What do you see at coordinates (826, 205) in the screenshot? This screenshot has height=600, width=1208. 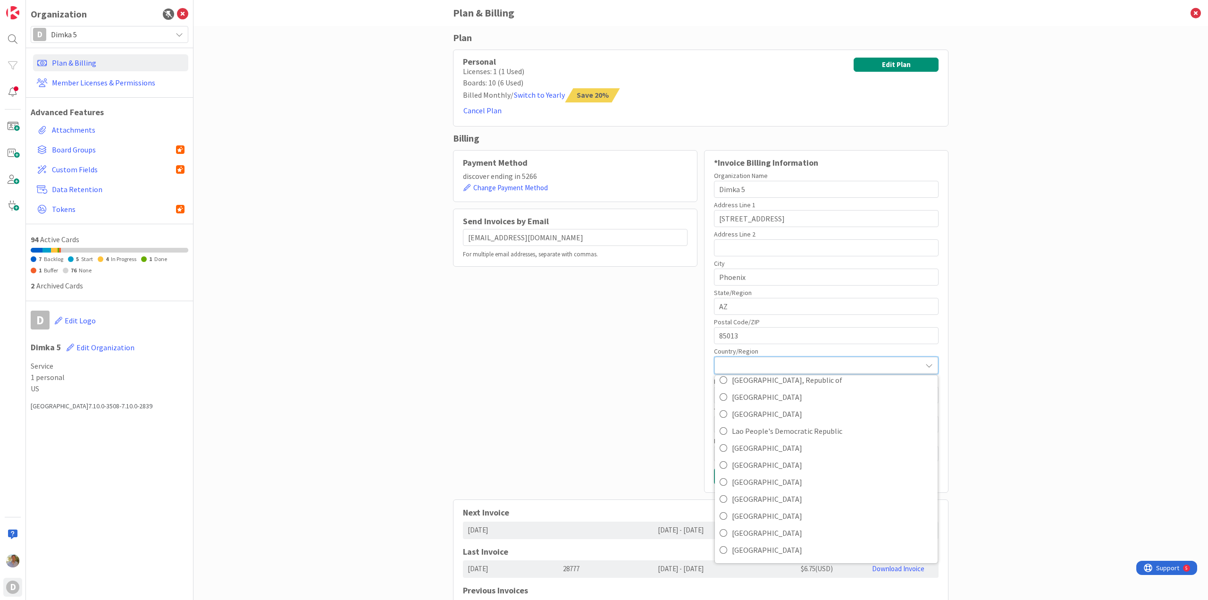 I see `span: Address Line 1` at bounding box center [826, 205].